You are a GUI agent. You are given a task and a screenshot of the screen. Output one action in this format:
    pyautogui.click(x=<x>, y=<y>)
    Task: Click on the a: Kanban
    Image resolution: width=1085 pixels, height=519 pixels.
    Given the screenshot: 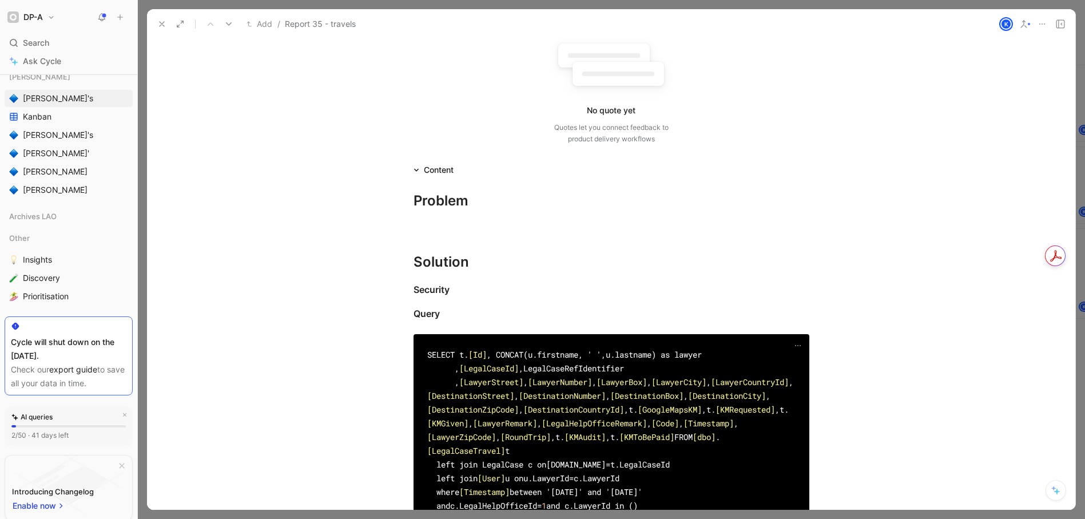 What is the action you would take?
    pyautogui.click(x=69, y=117)
    